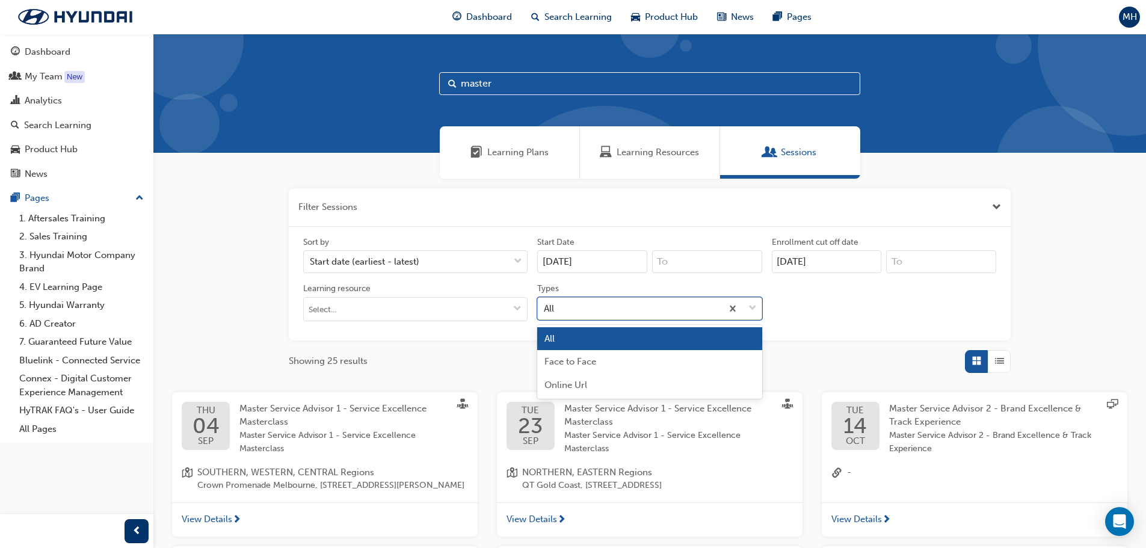  I want to click on a: THU04SEPMaster Service Advisor 1 - Service Excellence MasterclassMaster Service Advisor 1 - Servi..., so click(325, 429).